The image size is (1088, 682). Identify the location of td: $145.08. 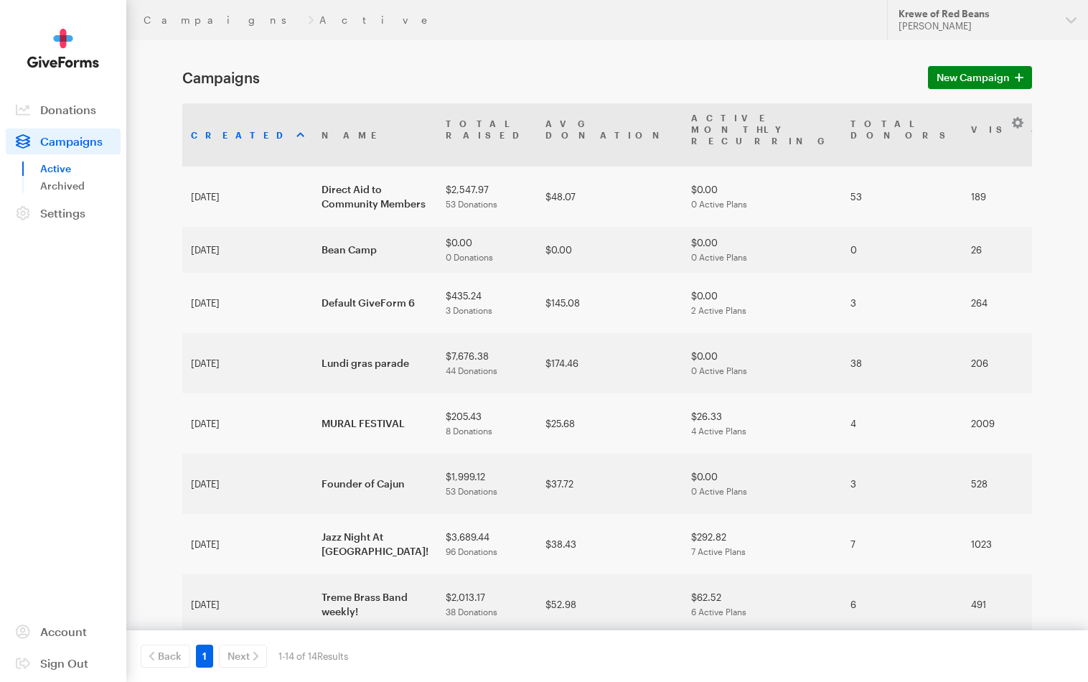
(609, 303).